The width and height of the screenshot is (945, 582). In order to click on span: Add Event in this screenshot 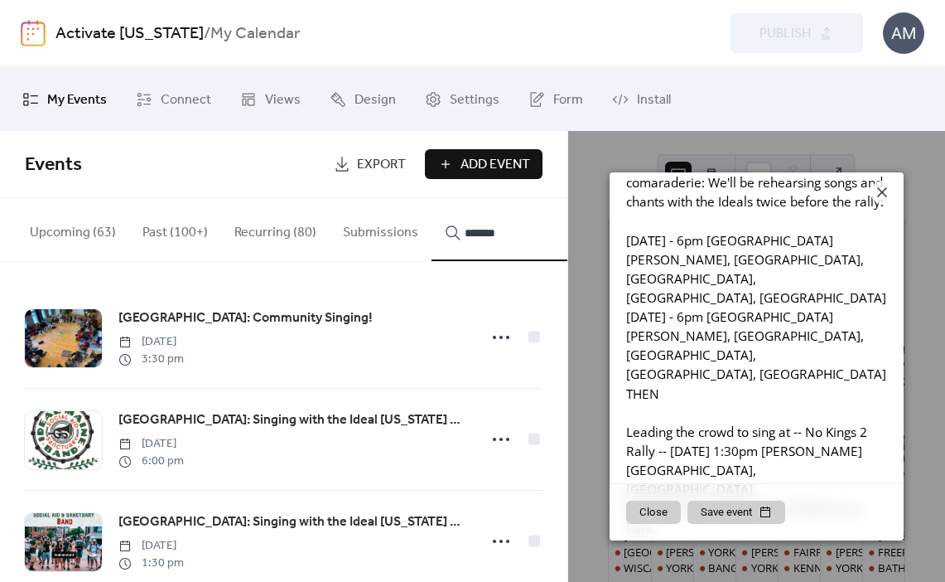, I will do `click(496, 165)`.